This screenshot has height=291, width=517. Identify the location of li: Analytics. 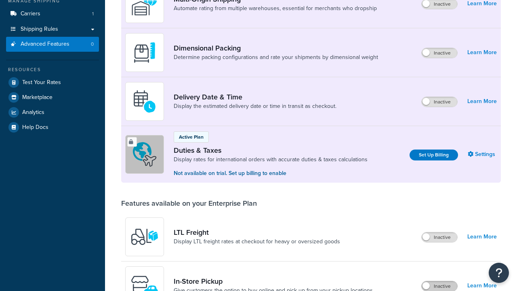
(52, 112).